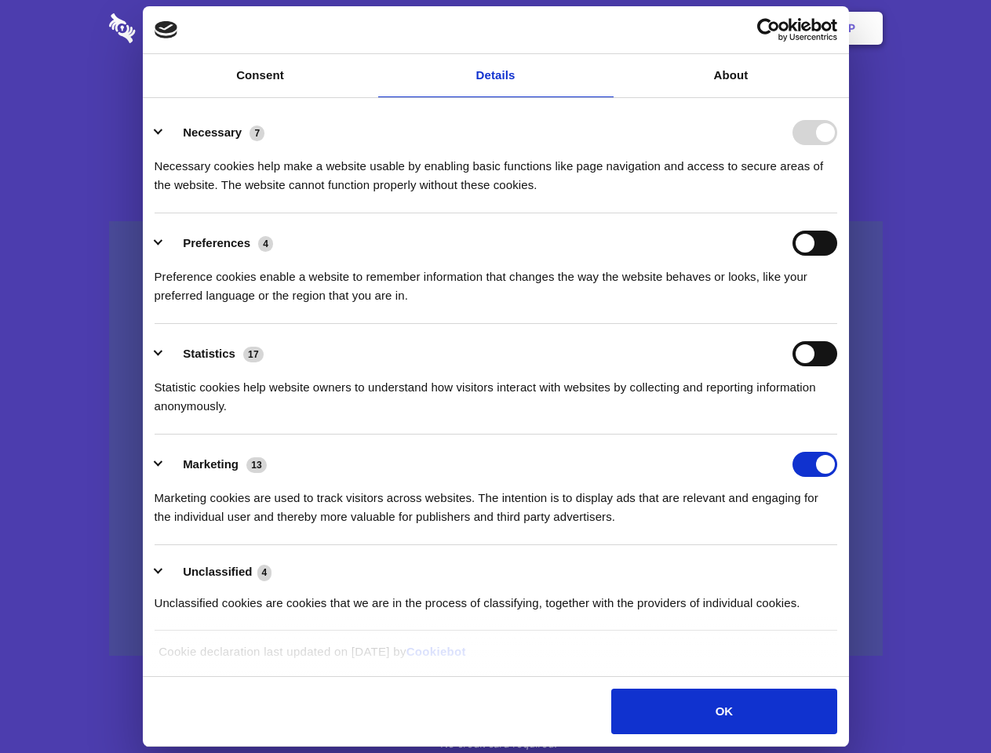  I want to click on img: logo-wordmark-white-trans-d4663122ce5f474addd5e946df7df03e33cb6a1c49d2221995e7729f52c070b2.svg, so click(176, 28).